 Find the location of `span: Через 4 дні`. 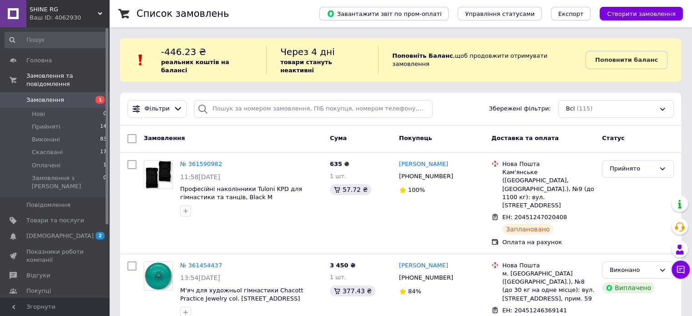

span: Через 4 дні is located at coordinates (307, 52).